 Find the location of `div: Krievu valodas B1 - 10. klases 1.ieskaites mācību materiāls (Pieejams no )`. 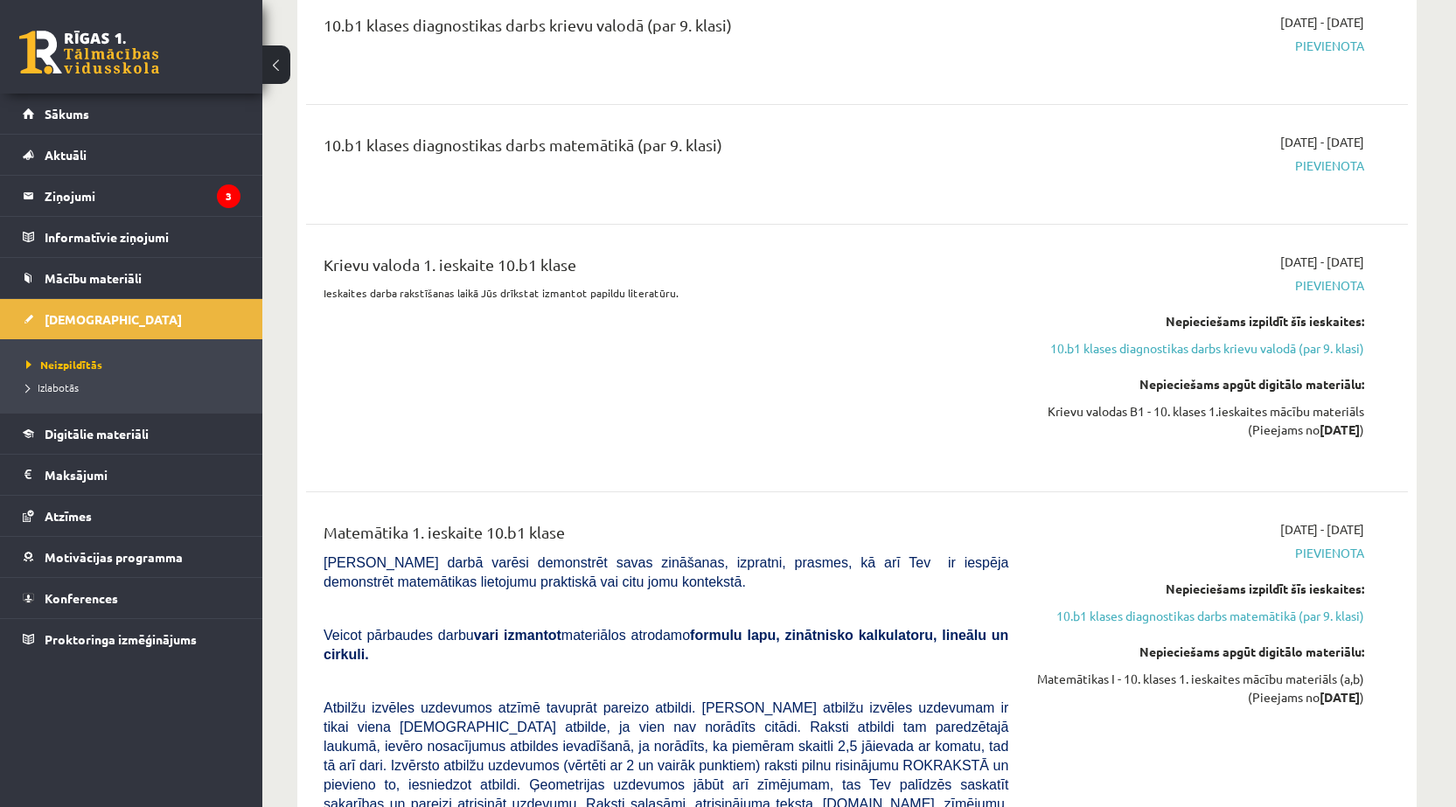

div: Krievu valodas B1 - 10. klases 1.ieskaites mācību materiāls (Pieejams no ) is located at coordinates (1199, 421).